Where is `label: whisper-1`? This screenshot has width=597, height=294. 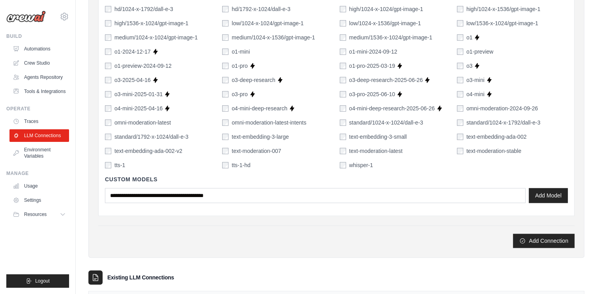 label: whisper-1 is located at coordinates (361, 165).